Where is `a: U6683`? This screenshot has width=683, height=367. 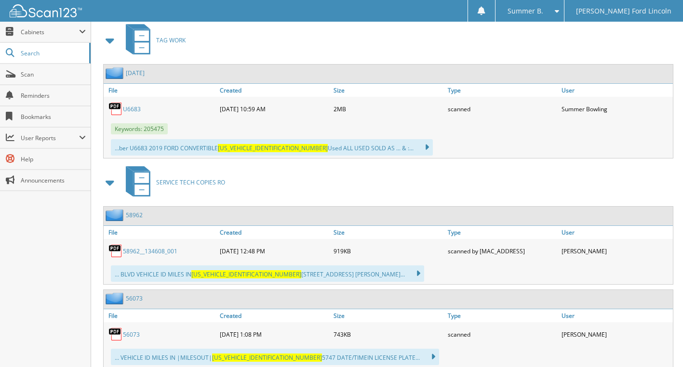 a: U6683 is located at coordinates (132, 109).